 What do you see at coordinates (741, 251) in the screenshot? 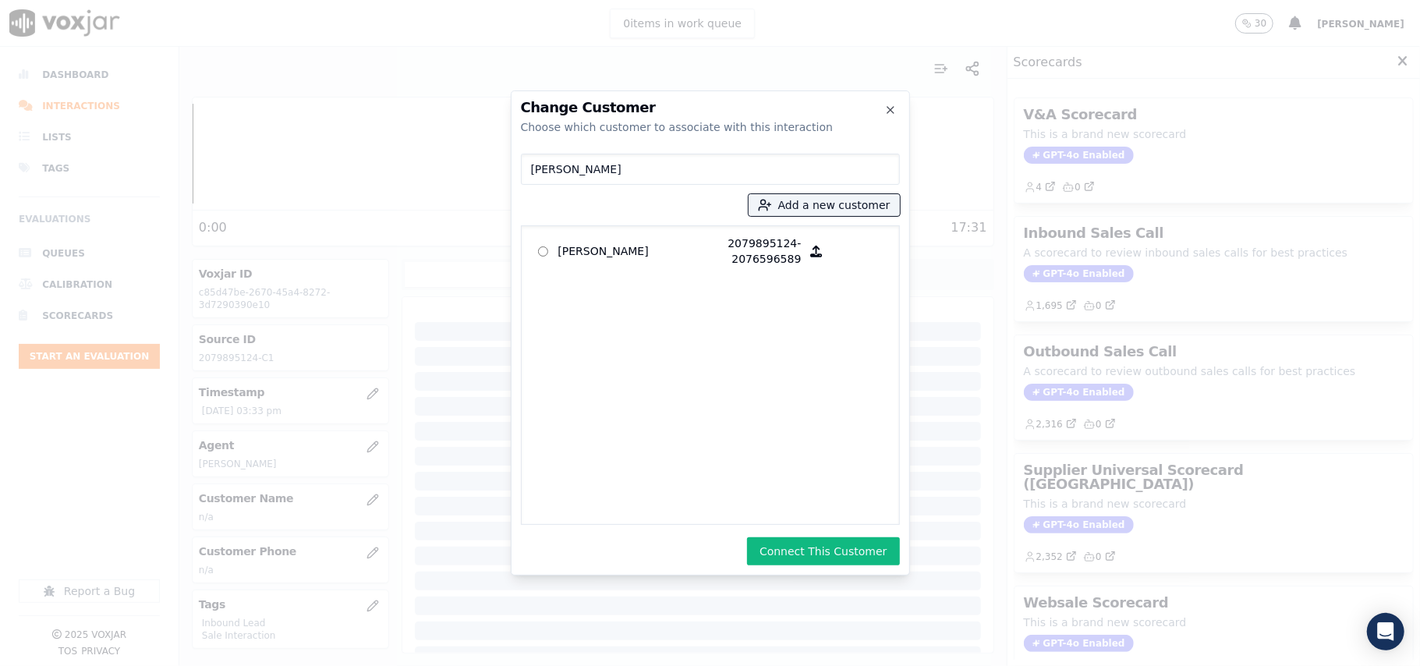
I see `p: 2079895124-2076596589` at bounding box center [741, 251].